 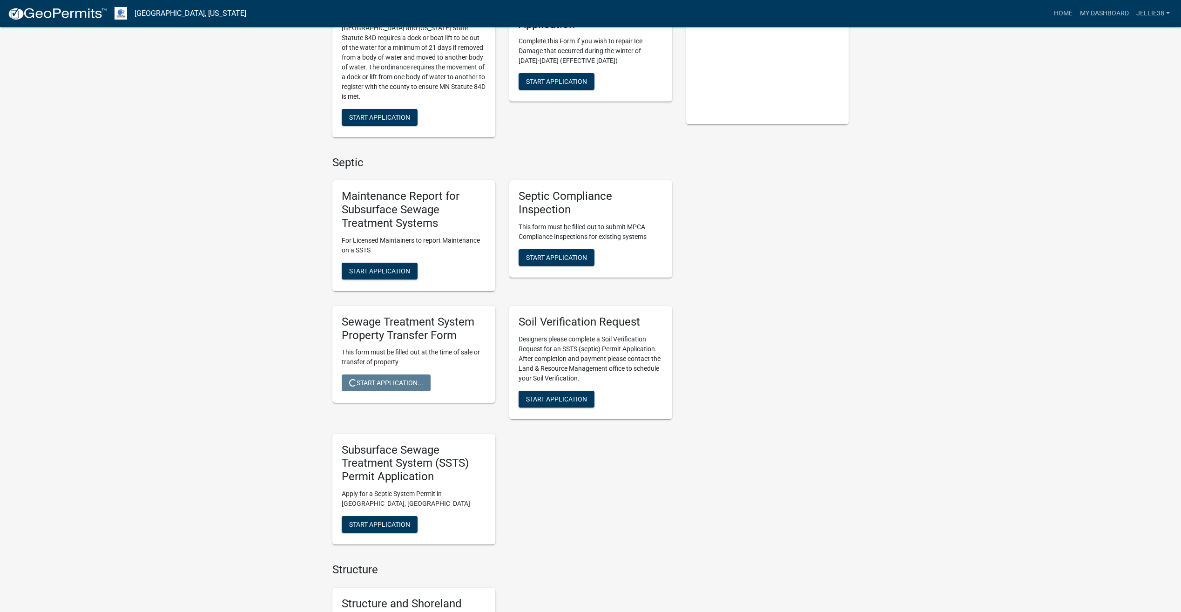 What do you see at coordinates (414, 463) in the screenshot?
I see `h5: Subsurface Sewage Treatment System (SSTS) Permit Application` at bounding box center [414, 463].